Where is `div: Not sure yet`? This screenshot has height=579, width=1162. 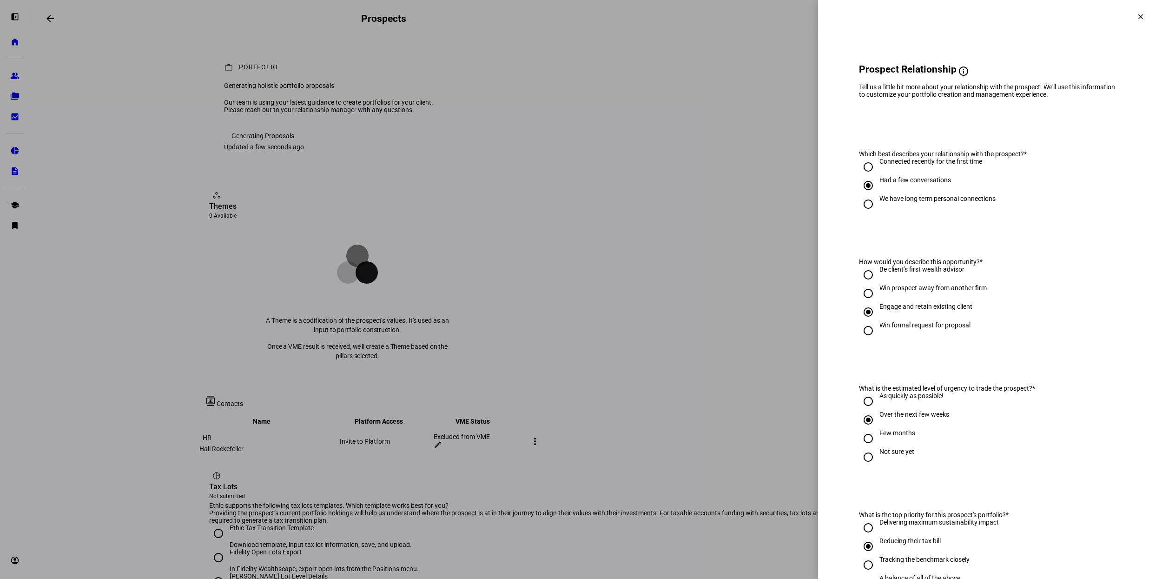 div: Not sure yet is located at coordinates (896, 451).